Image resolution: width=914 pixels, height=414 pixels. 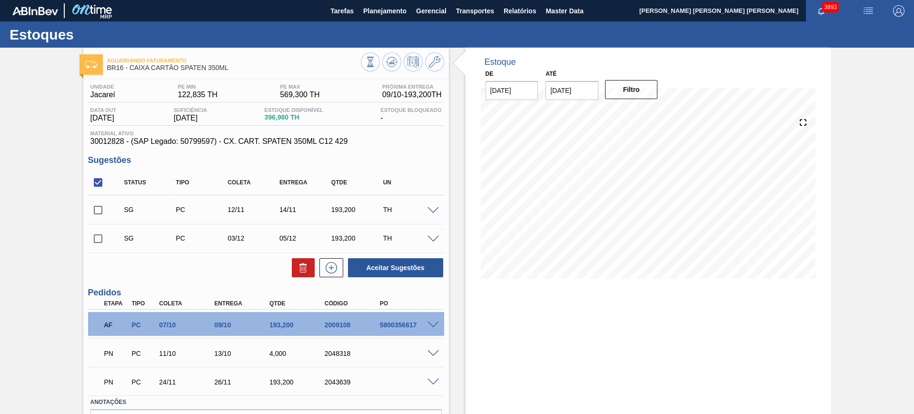 I want to click on div: 07/10/2025, so click(x=188, y=325).